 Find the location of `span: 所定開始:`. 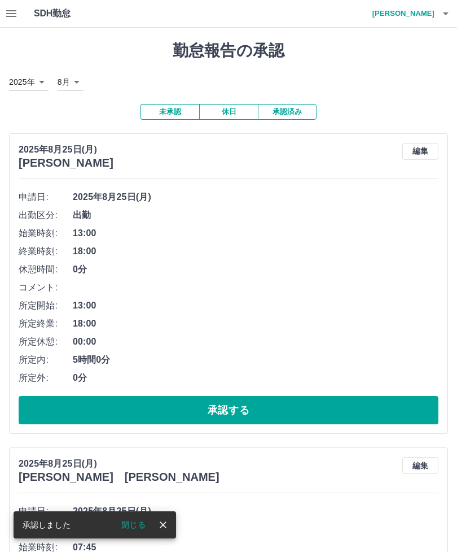

span: 所定開始: is located at coordinates (46, 306).